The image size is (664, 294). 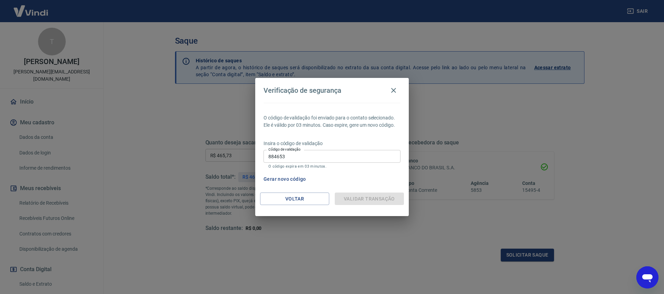 I want to click on button: Voltar, so click(x=295, y=199).